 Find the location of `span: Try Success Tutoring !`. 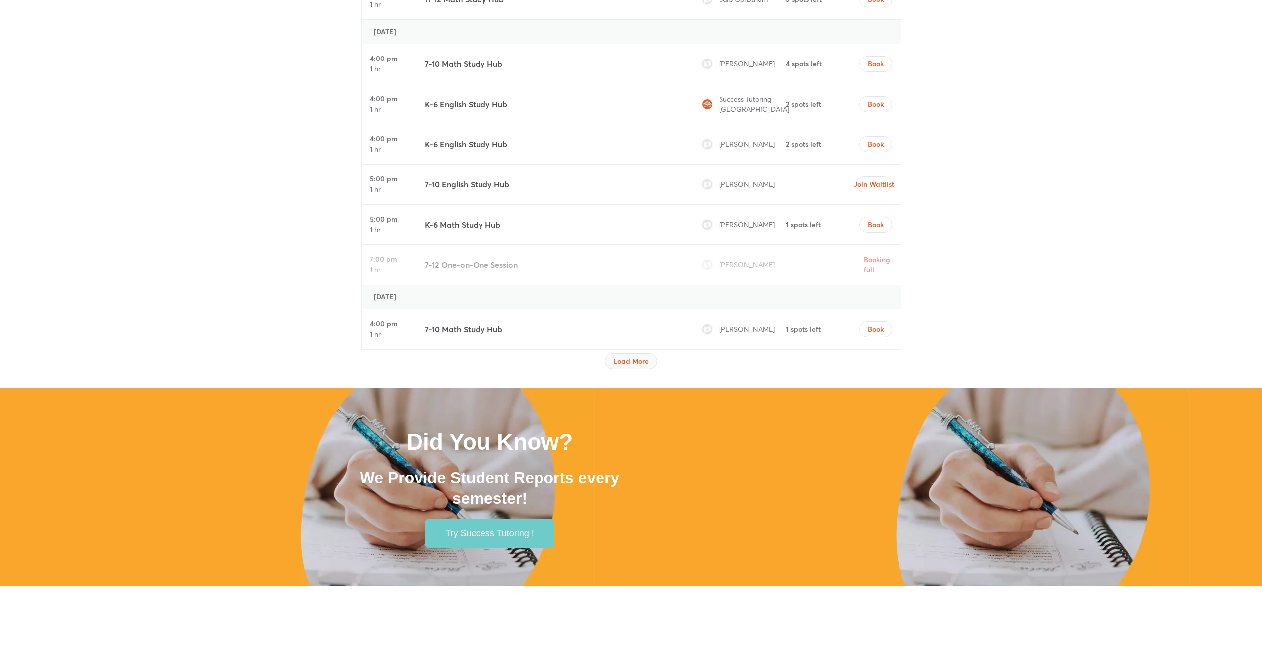

span: Try Success Tutoring ! is located at coordinates (490, 534).